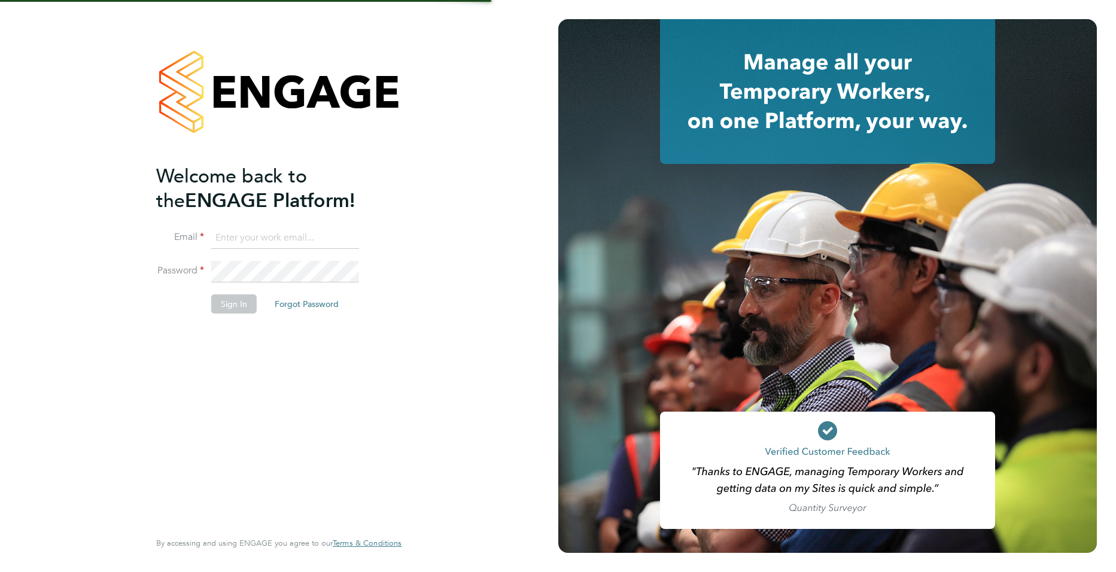  What do you see at coordinates (273, 188) in the screenshot?
I see `h2: ENGAGE Platform!` at bounding box center [273, 188].